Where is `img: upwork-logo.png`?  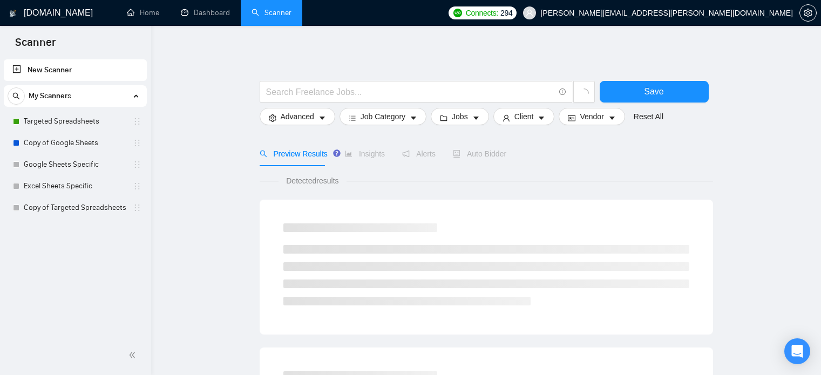 img: upwork-logo.png is located at coordinates (458, 13).